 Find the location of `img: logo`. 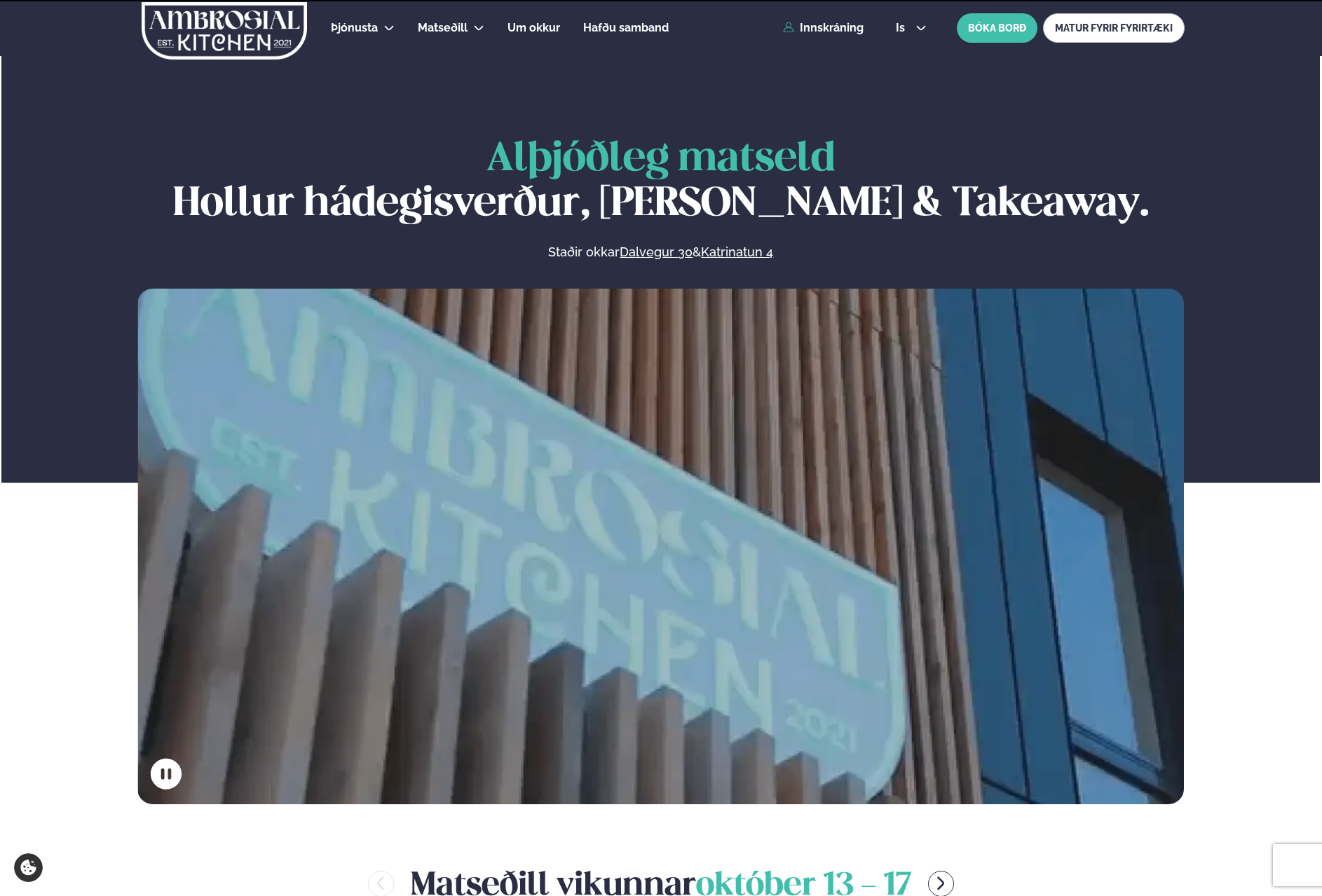

img: logo is located at coordinates (224, 31).